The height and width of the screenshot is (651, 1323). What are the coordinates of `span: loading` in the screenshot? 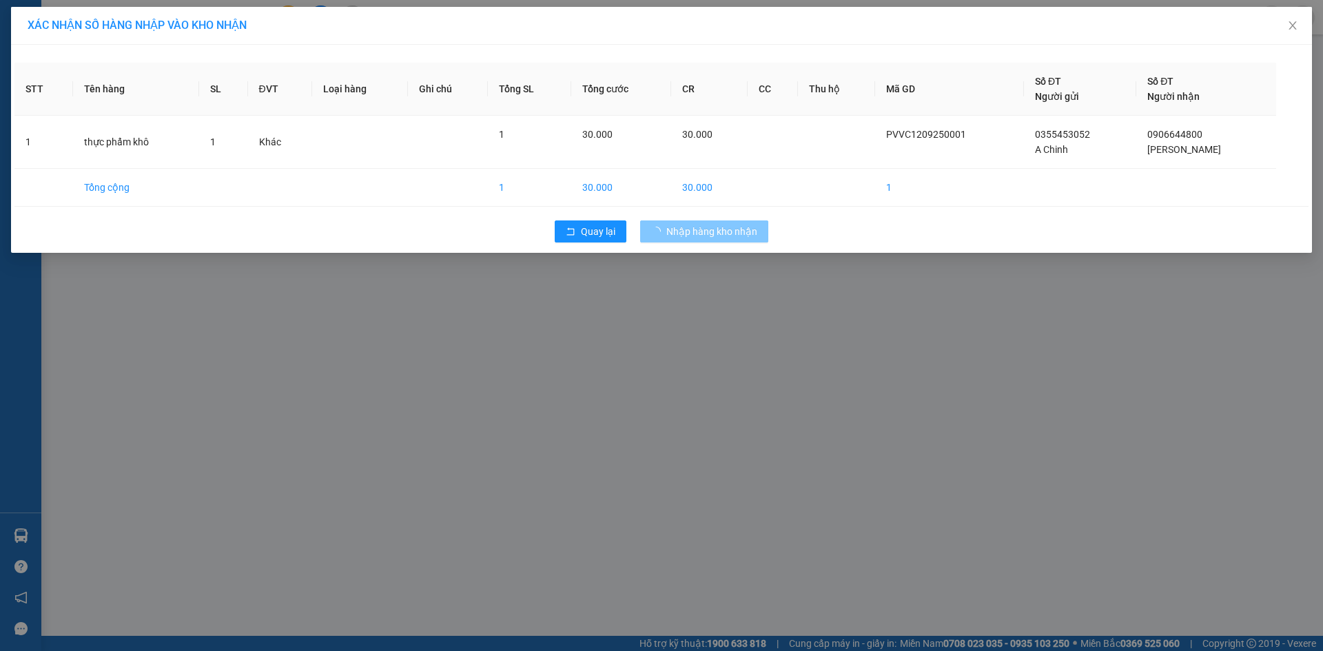 It's located at (659, 232).